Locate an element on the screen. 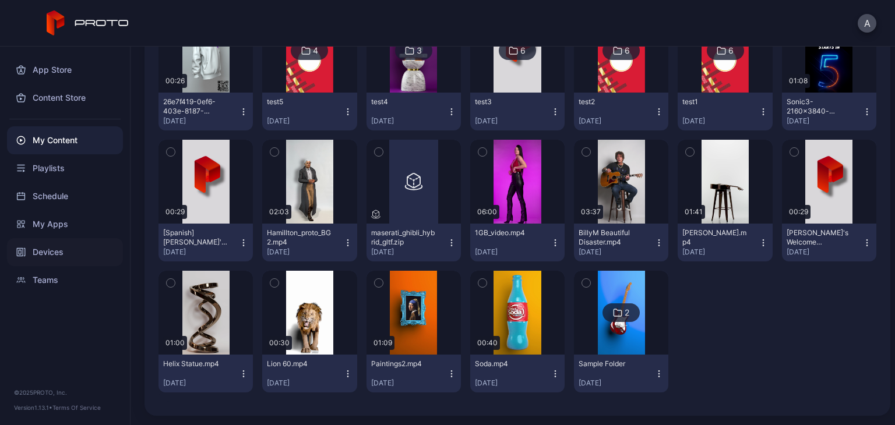 The width and height of the screenshot is (895, 425). a: My Content is located at coordinates (65, 140).